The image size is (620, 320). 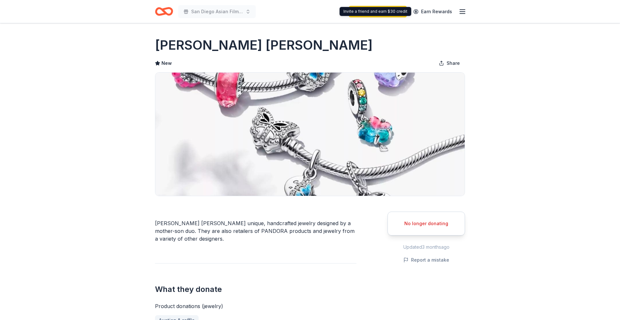 What do you see at coordinates (426, 247) in the screenshot?
I see `div: Updated 3 months ago` at bounding box center [426, 247].